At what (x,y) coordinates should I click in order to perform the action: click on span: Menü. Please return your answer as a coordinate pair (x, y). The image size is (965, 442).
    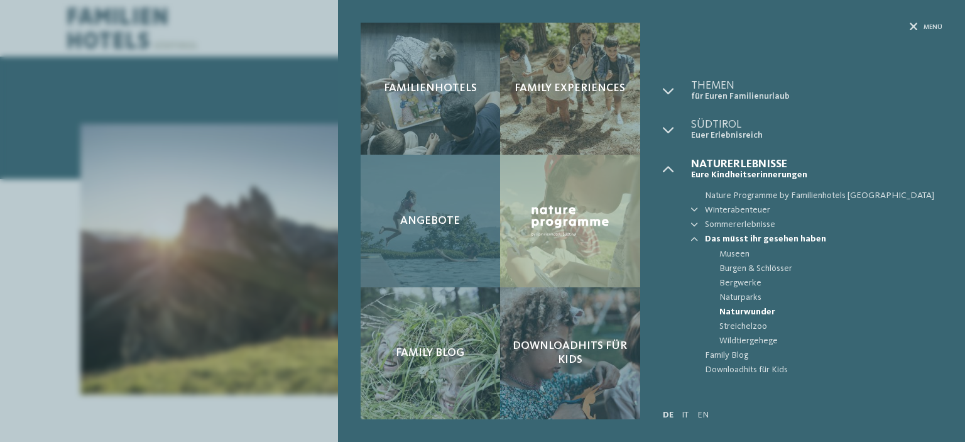
    Looking at the image, I should click on (933, 27).